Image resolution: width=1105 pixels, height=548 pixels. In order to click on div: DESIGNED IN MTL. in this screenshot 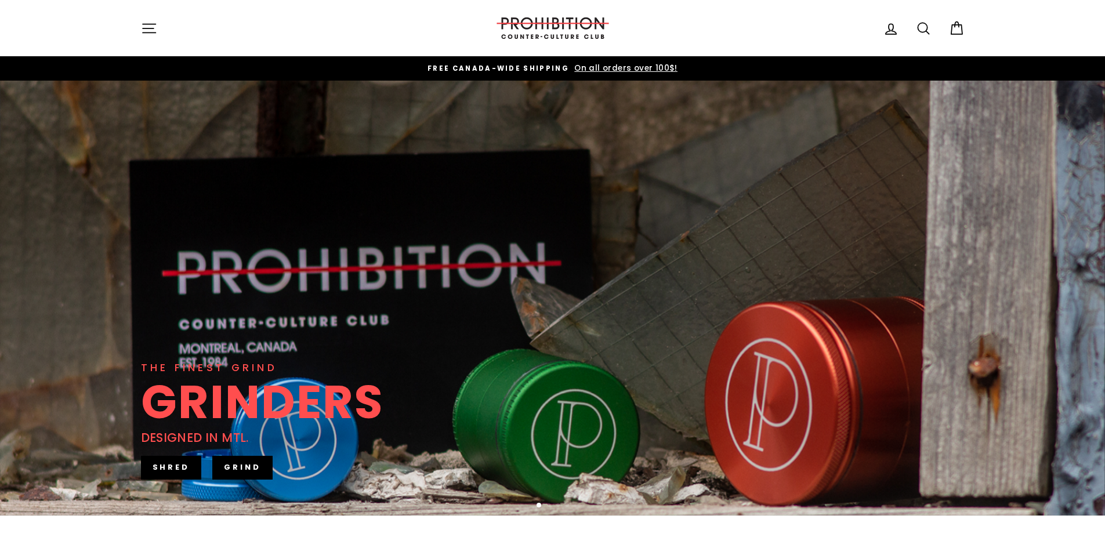, I will do `click(195, 437)`.